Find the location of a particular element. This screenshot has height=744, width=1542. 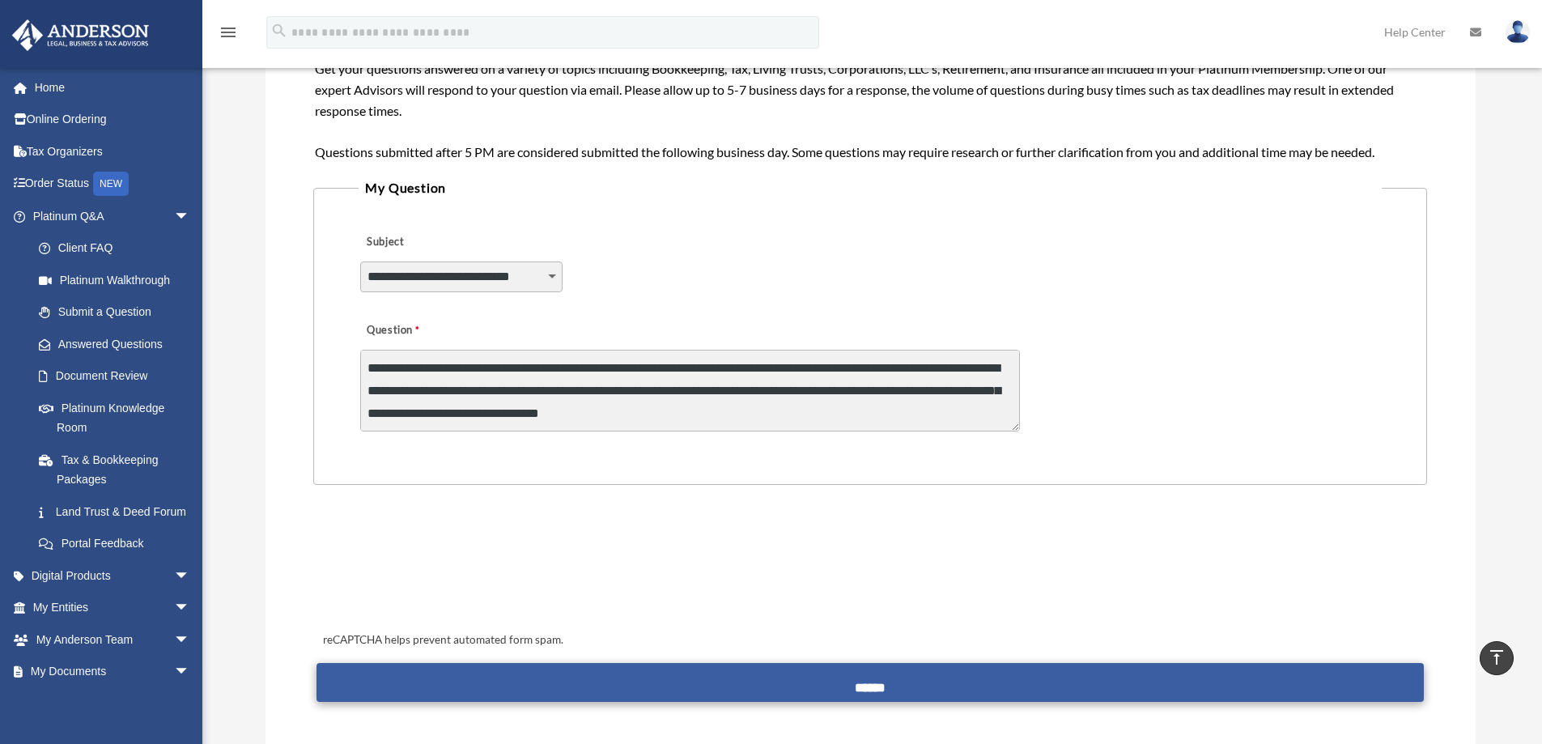

a: Platinum Q&Aarrow_drop_down is located at coordinates (113, 216).